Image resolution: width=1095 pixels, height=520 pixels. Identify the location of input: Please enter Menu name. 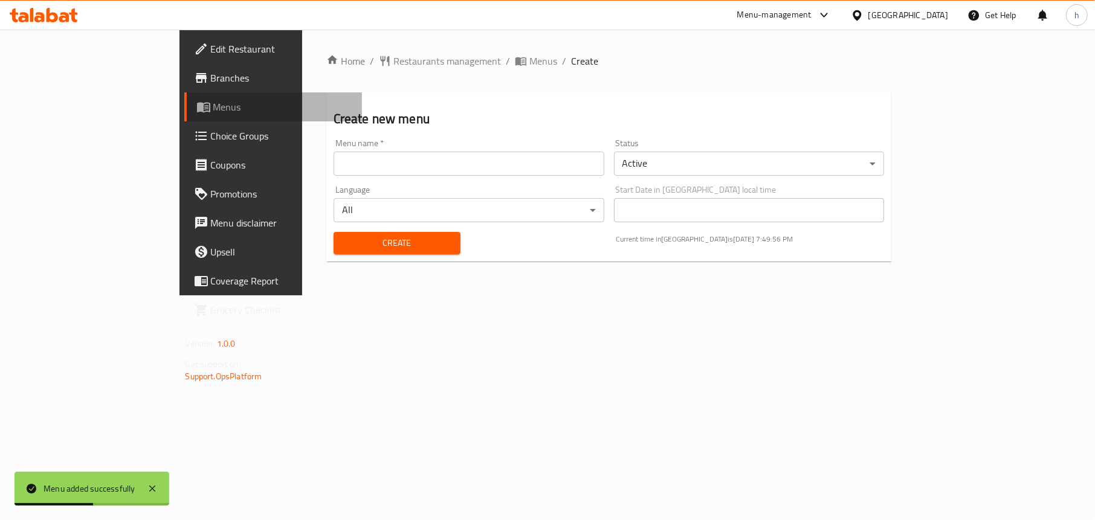
(469, 164).